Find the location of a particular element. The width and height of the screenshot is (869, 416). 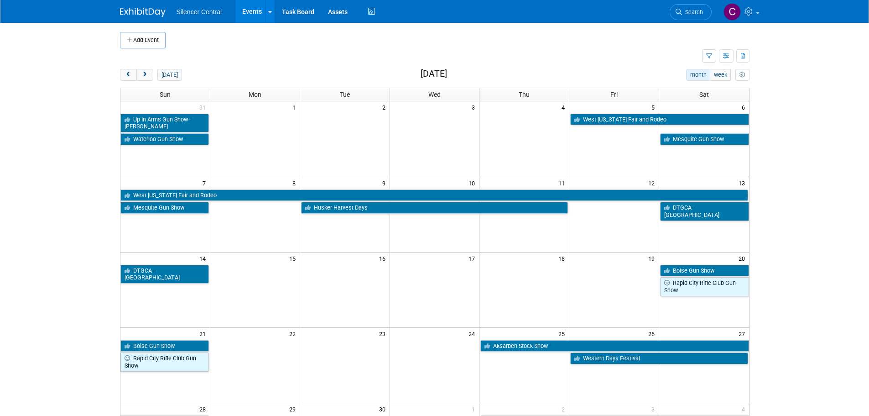

a: Waterloo Gun Show is located at coordinates (165, 139).